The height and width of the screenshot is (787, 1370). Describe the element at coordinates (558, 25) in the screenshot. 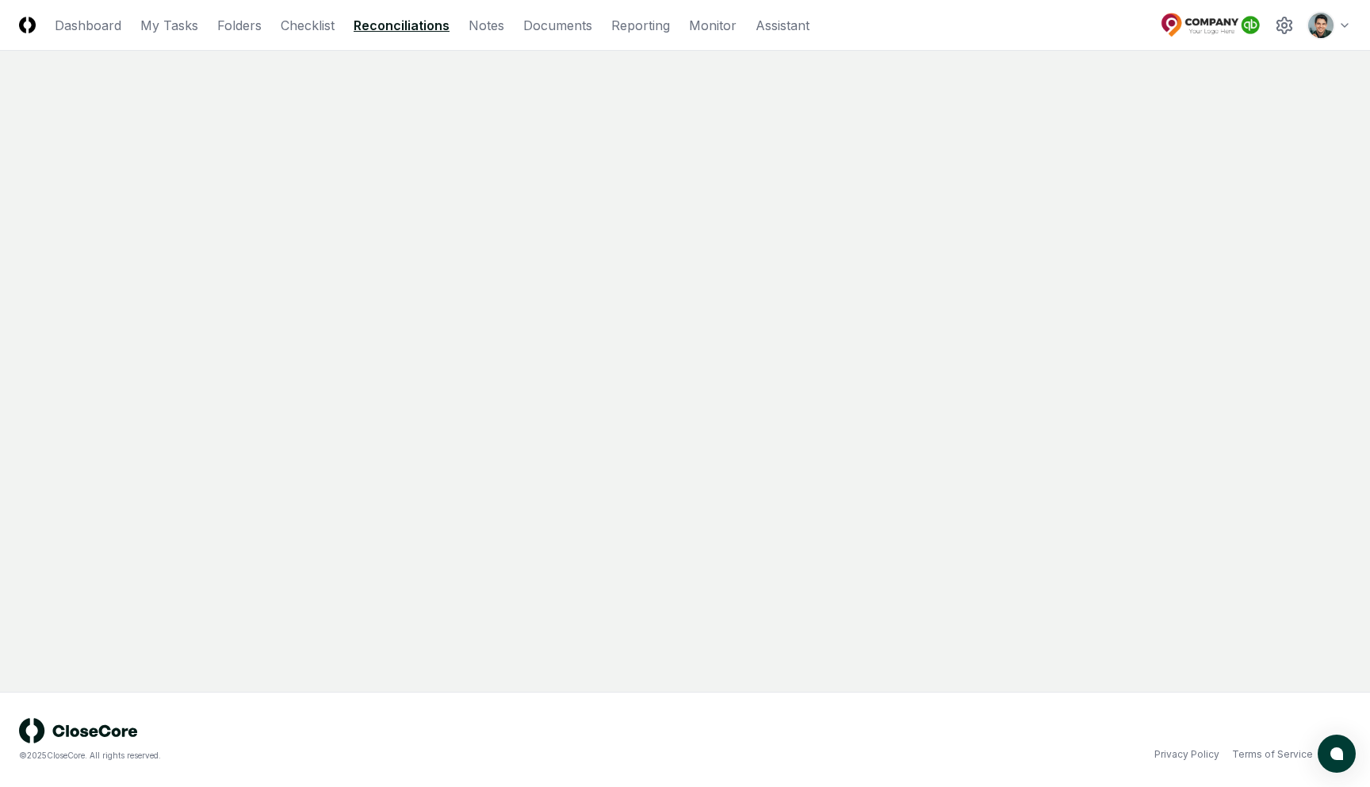

I see `a: Documents` at that location.